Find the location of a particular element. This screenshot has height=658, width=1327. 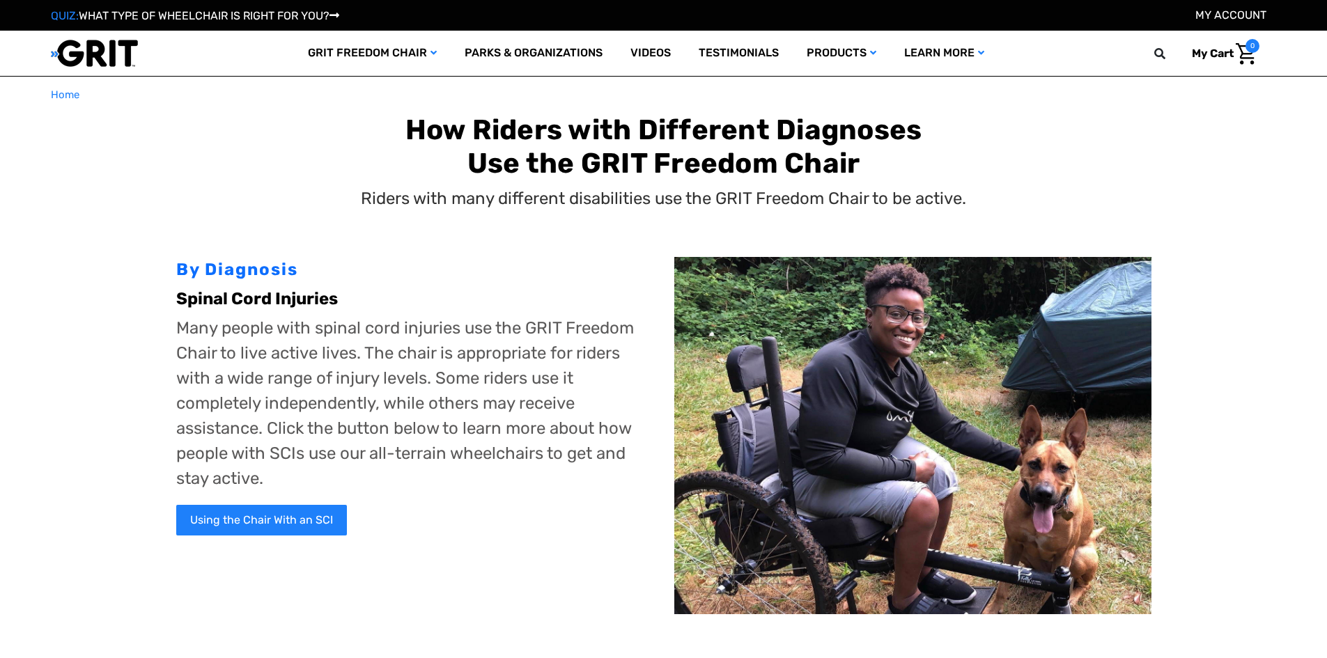

nav: Breadcrumb is located at coordinates (664, 95).